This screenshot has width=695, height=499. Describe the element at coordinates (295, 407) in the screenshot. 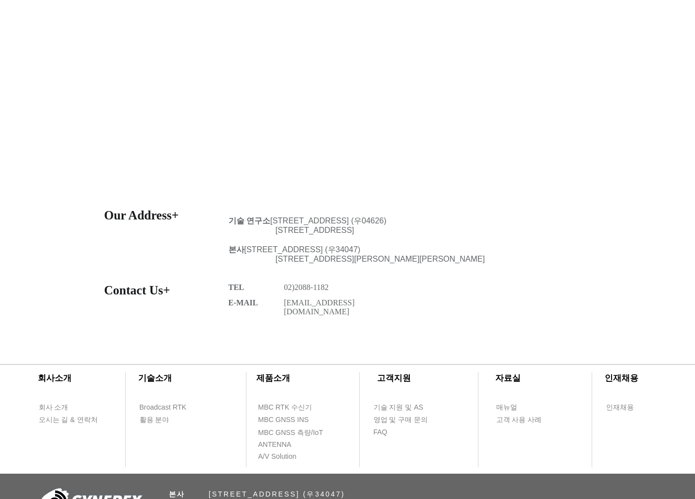

I see `a: MBC RTK 수신기` at that location.